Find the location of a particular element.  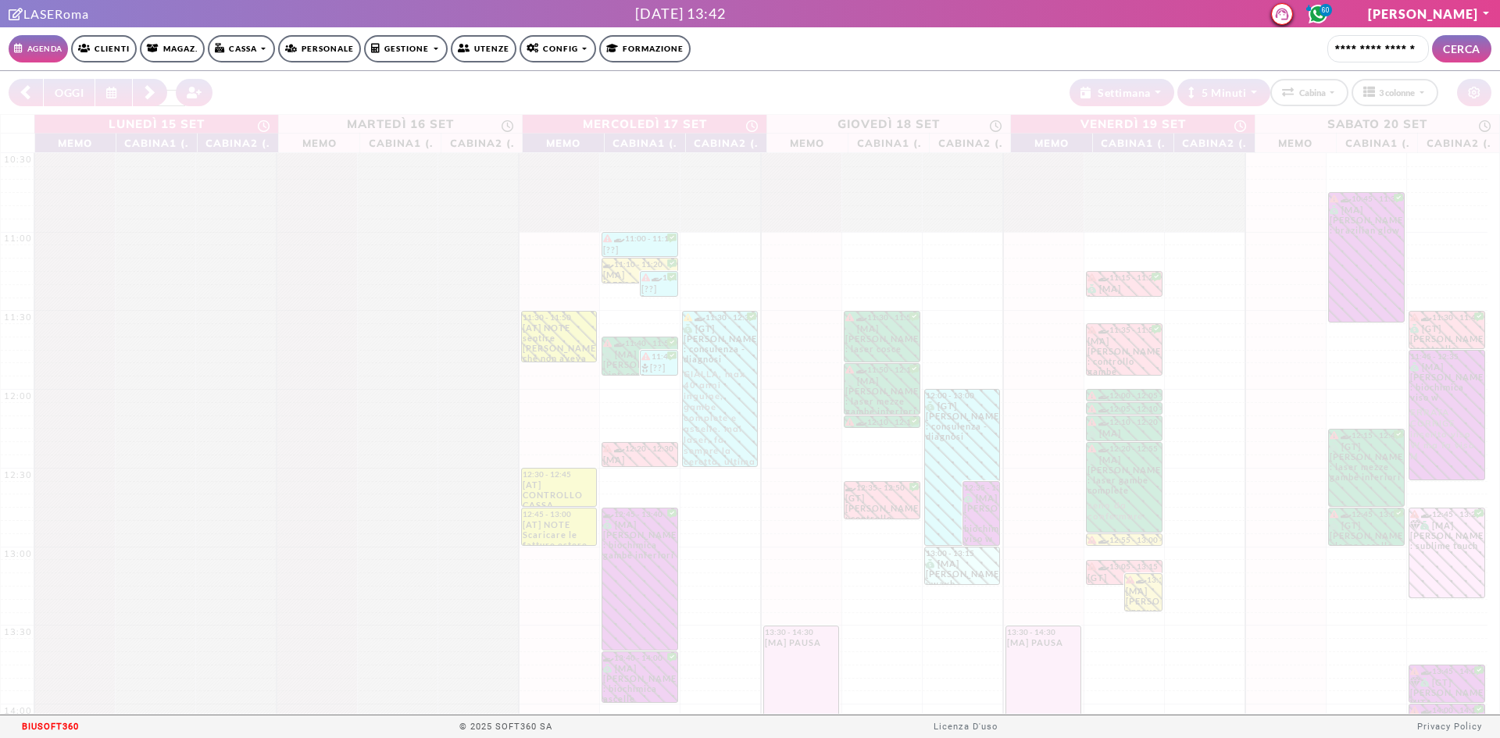

div: 12:20 - 12:55 is located at coordinates (1124, 449).